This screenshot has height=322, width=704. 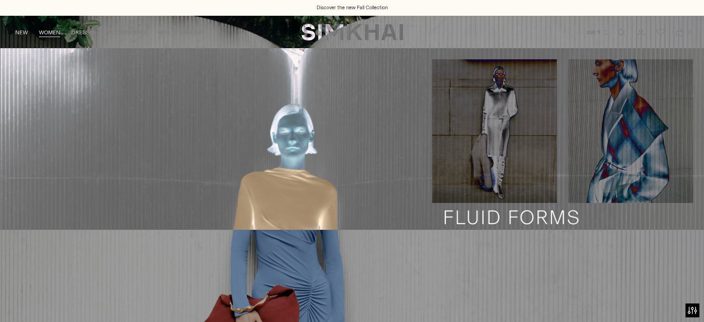 I want to click on a: SIMKHAI, so click(x=352, y=32).